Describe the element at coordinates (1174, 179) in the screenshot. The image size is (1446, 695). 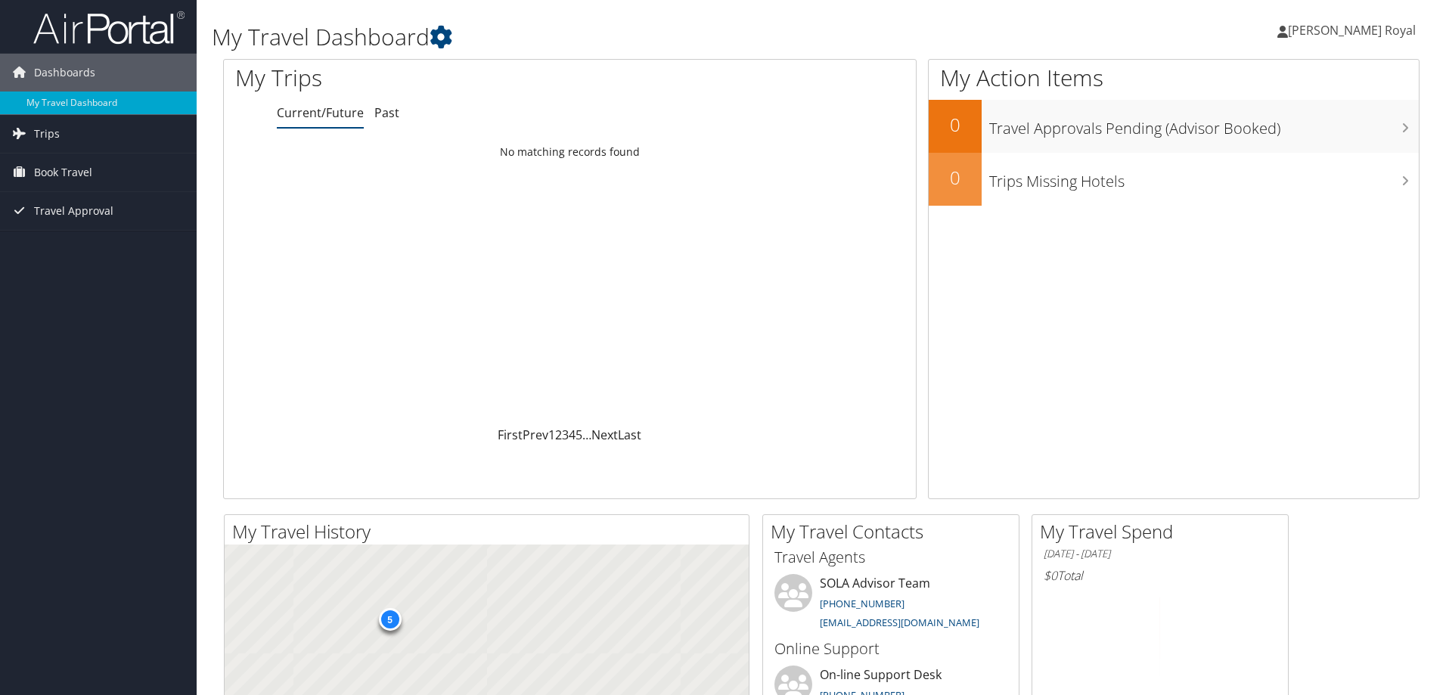
I see `a: 0Trips Missing Hotels` at that location.